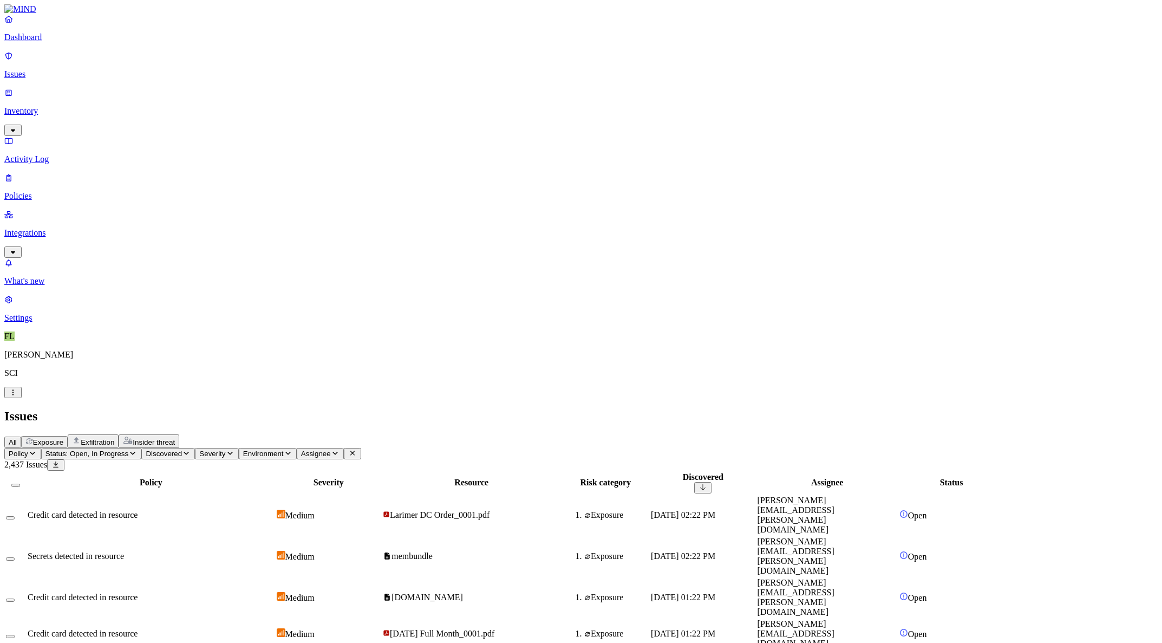 The image size is (1162, 643). Describe the element at coordinates (952, 483) in the screenshot. I see `div: Status` at that location.